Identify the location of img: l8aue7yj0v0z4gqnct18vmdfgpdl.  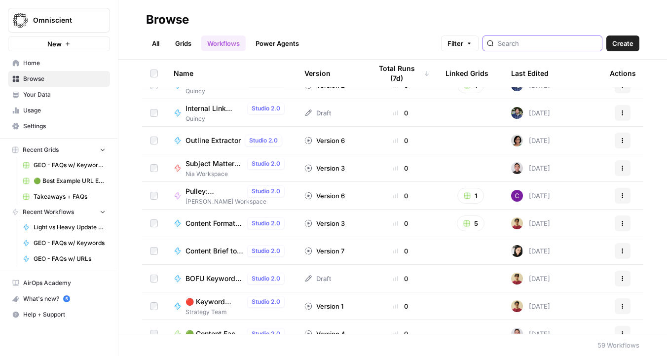
(517, 196).